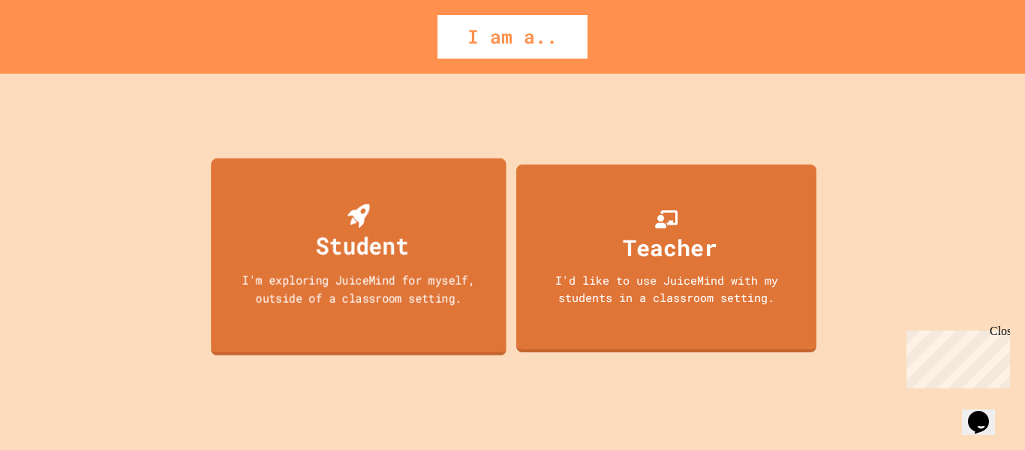 This screenshot has height=450, width=1025. I want to click on div: I am a.., so click(513, 37).